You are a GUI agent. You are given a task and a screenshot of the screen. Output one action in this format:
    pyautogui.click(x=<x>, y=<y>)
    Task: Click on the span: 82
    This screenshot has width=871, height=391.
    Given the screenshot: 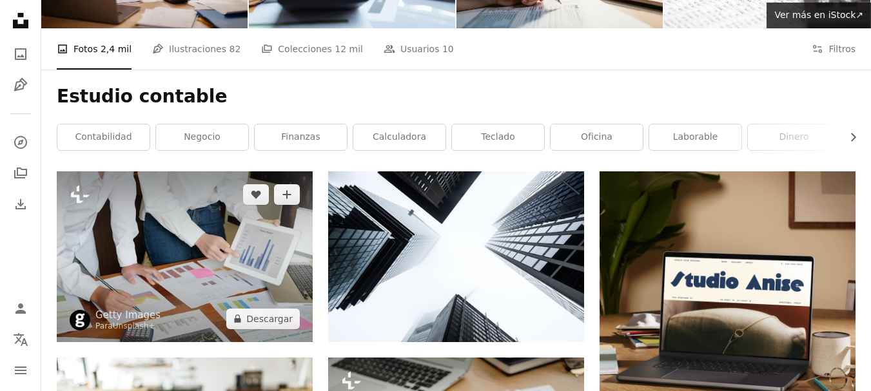 What is the action you would take?
    pyautogui.click(x=235, y=49)
    